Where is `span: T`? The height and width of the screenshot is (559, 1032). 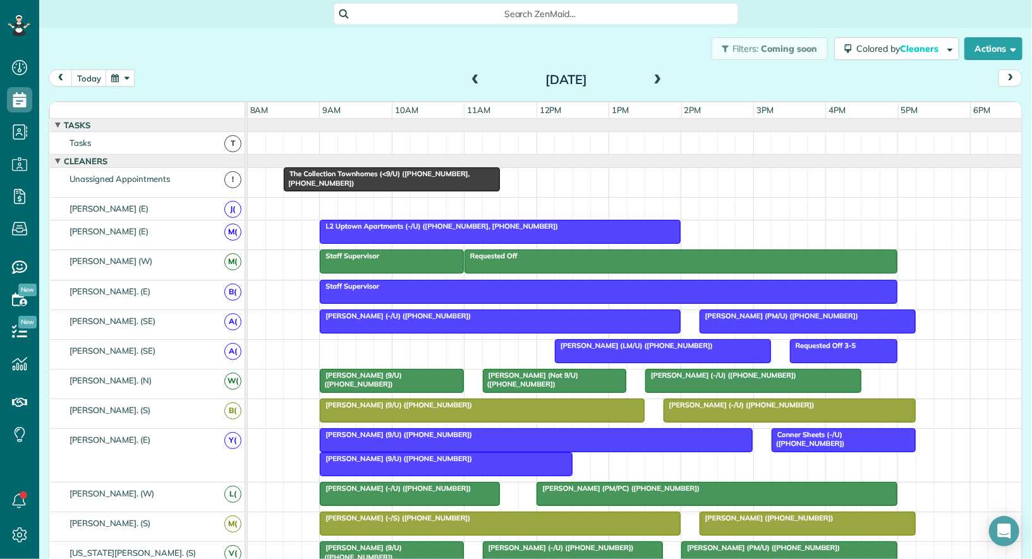
span: T is located at coordinates (233, 143).